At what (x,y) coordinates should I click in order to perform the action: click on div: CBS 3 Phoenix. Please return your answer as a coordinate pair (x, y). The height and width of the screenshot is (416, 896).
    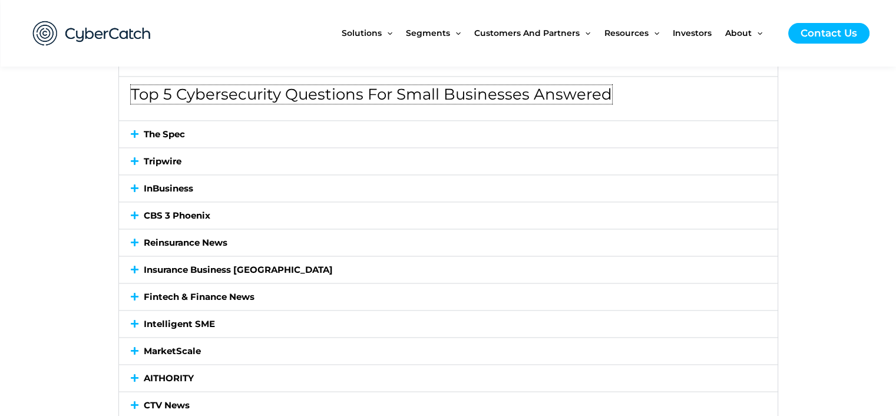
    Looking at the image, I should click on (449, 215).